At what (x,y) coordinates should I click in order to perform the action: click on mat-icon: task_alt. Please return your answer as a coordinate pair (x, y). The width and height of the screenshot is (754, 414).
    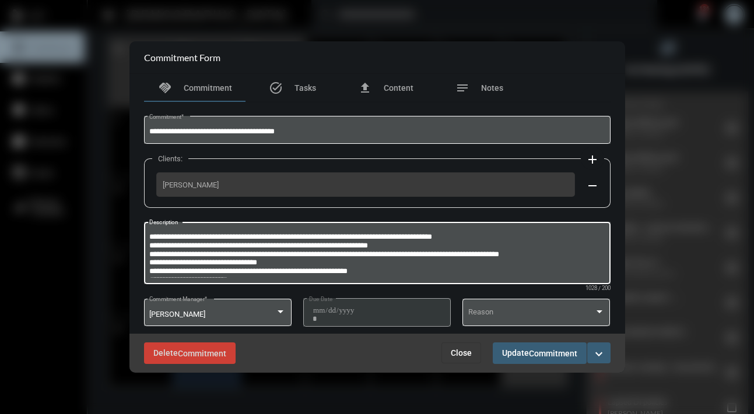
    Looking at the image, I should click on (276, 88).